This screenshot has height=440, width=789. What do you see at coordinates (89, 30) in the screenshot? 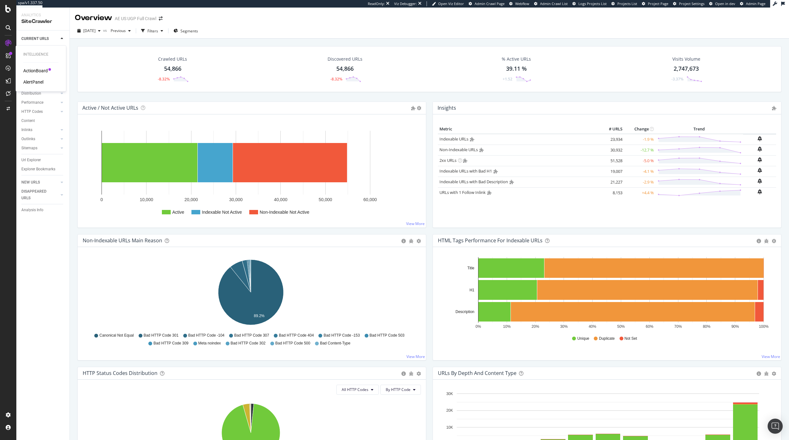
I see `span: 2025 Sep. 26th` at bounding box center [89, 30].